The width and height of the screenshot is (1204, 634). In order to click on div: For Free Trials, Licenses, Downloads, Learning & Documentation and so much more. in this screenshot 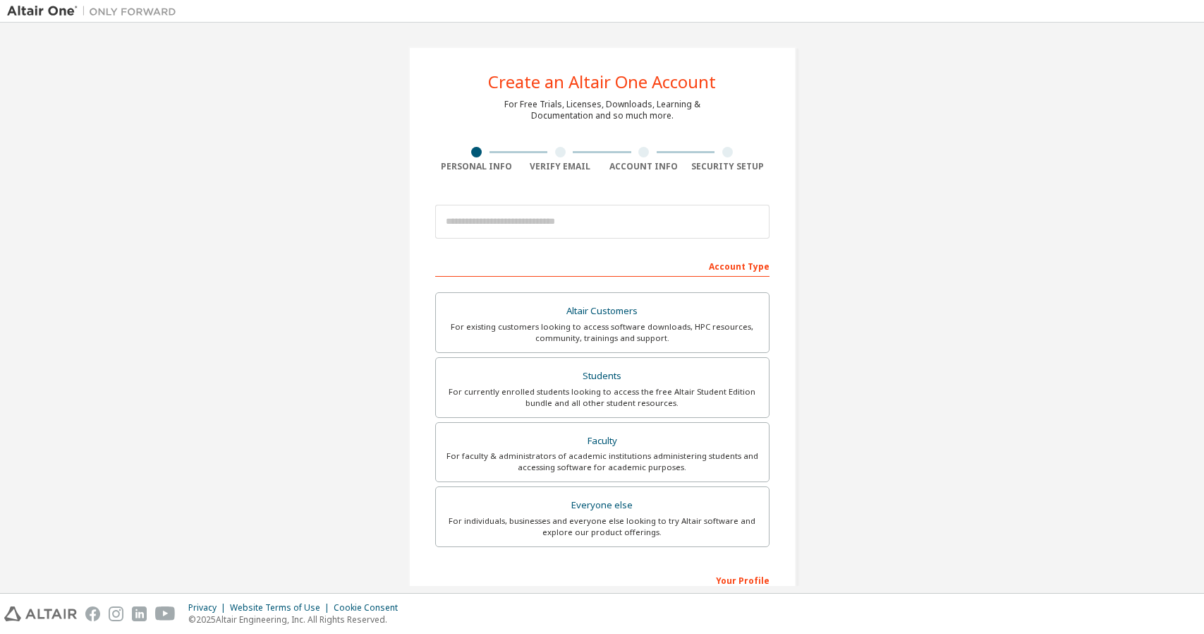, I will do `click(603, 110)`.